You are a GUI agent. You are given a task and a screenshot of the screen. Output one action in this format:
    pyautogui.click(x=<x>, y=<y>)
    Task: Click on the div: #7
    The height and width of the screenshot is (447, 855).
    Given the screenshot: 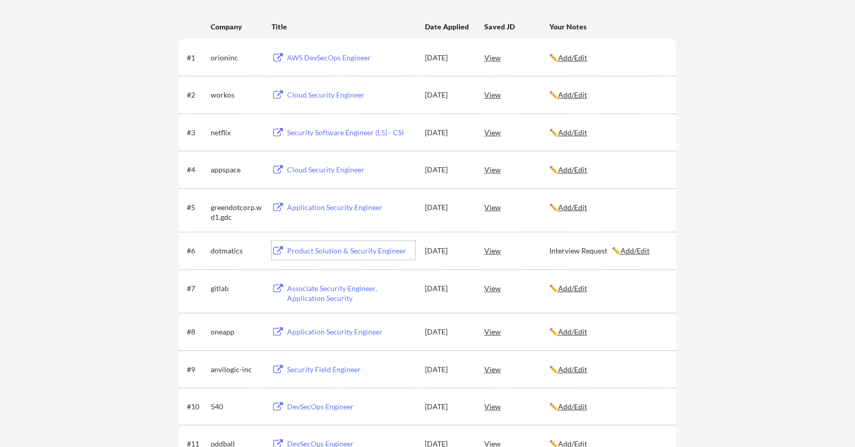 What is the action you would take?
    pyautogui.click(x=197, y=288)
    